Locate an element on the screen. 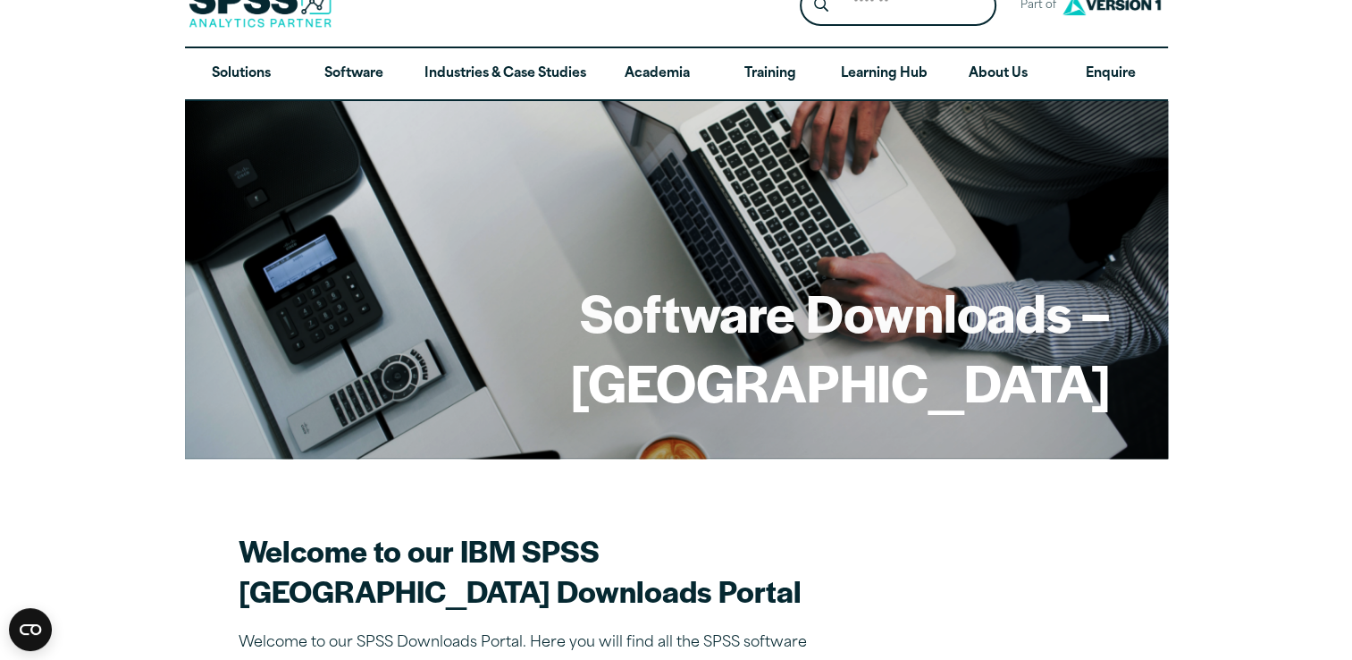 The height and width of the screenshot is (660, 1352). a: Solutions is located at coordinates (241, 74).